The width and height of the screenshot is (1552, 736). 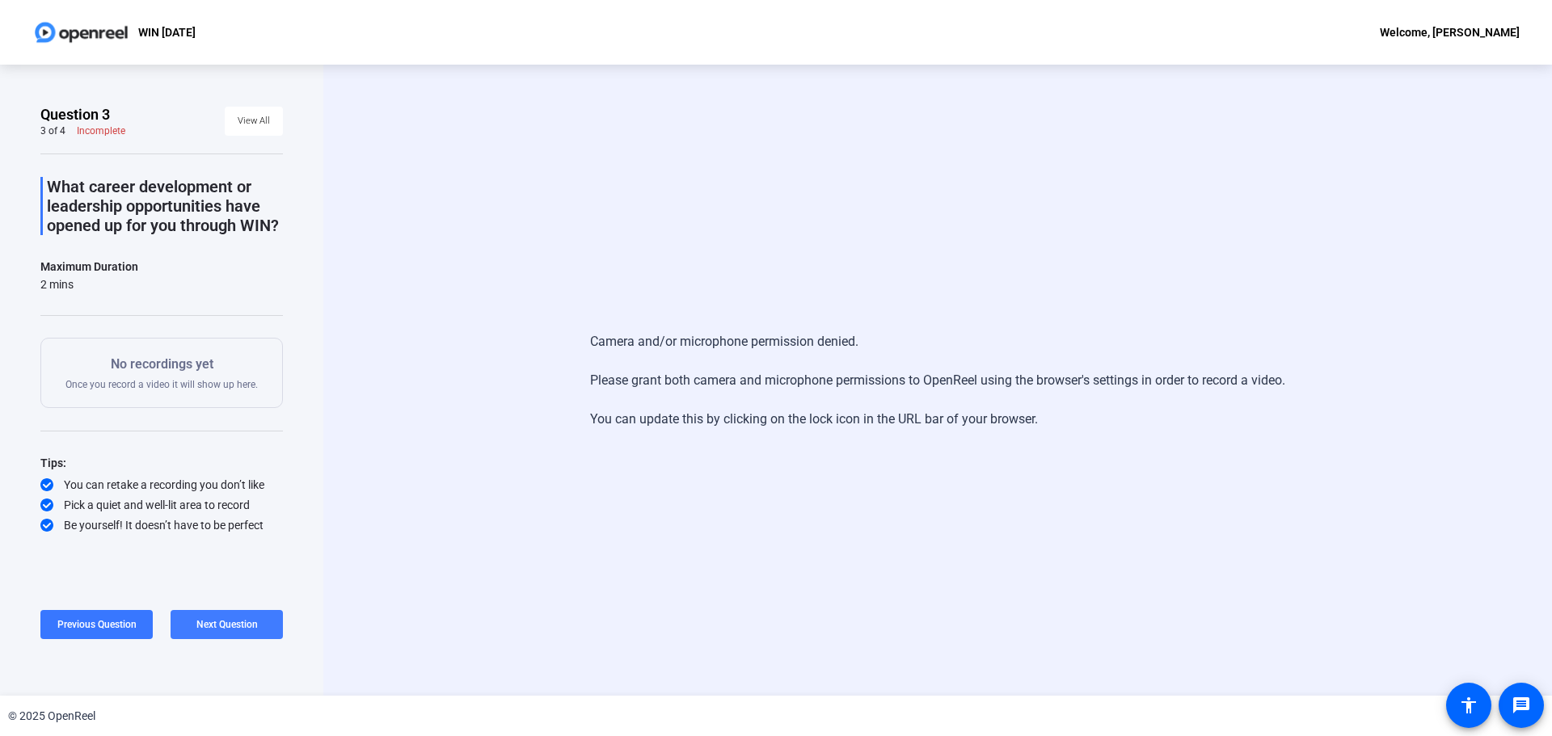 What do you see at coordinates (162, 365) in the screenshot?
I see `p: No recordings yet` at bounding box center [162, 365].